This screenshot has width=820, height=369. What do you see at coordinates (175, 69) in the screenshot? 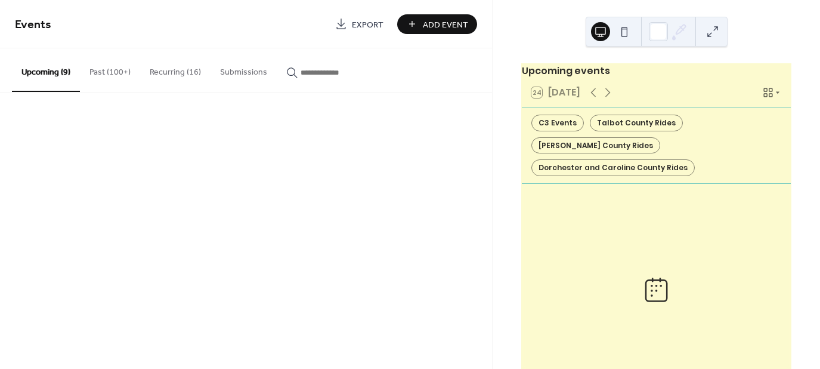
I see `button: Recurring (16)` at bounding box center [175, 69].